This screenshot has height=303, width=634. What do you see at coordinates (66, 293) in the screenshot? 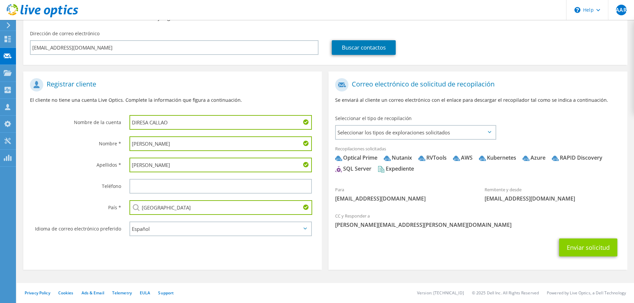
I see `a: Cookies` at bounding box center [66, 293].